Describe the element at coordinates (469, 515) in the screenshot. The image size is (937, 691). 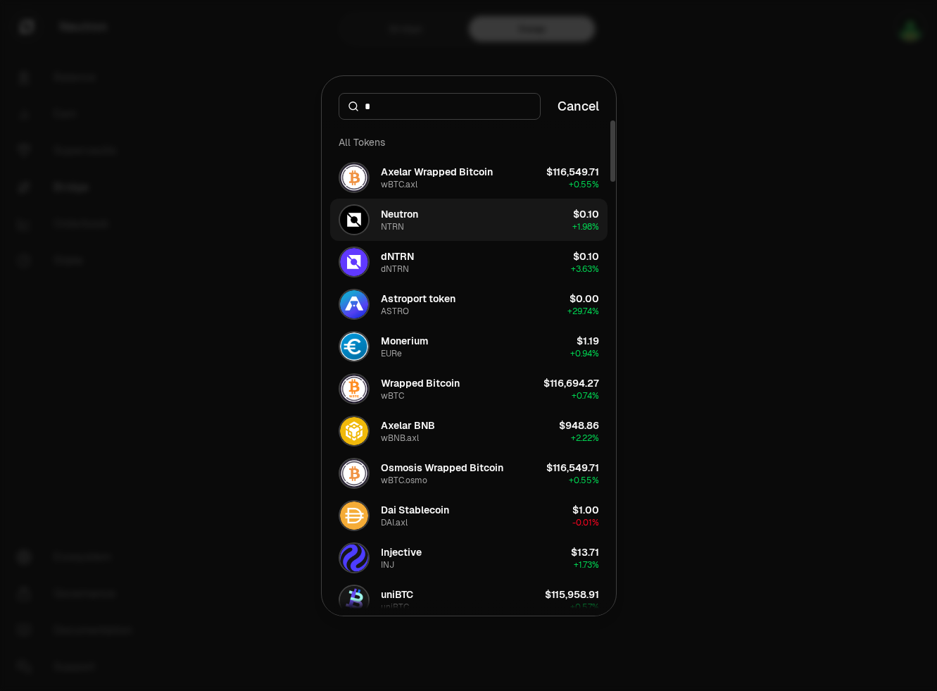
I see `button: DAI.axl LogoDai StablecoinDAI.axl$1.00-0.01%` at that location.